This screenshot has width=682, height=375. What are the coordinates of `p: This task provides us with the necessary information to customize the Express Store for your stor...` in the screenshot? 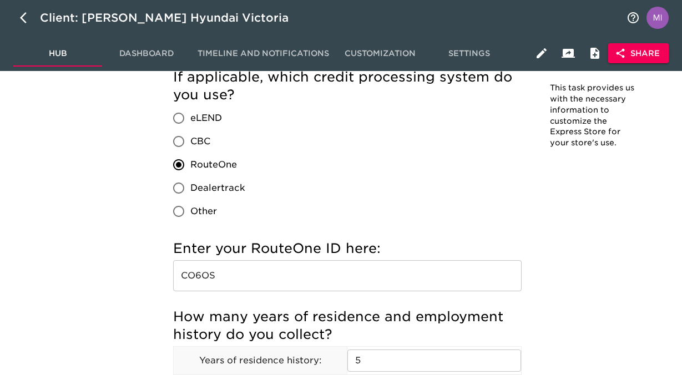 It's located at (593, 115).